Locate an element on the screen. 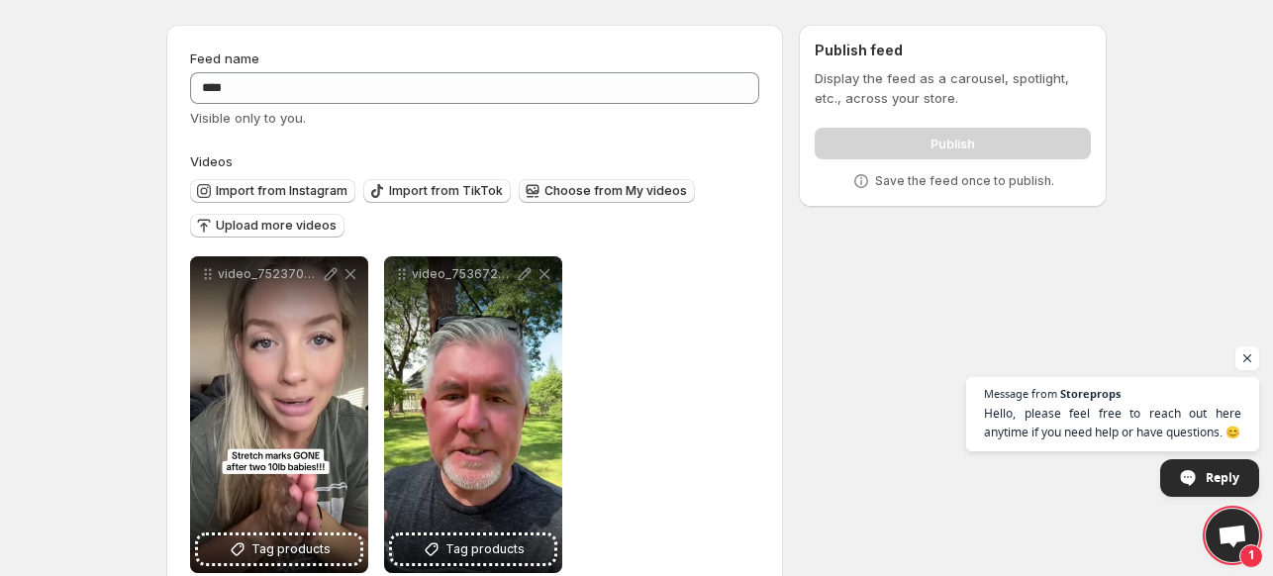 The image size is (1273, 576). span: Choose from My videos is located at coordinates (616, 191).